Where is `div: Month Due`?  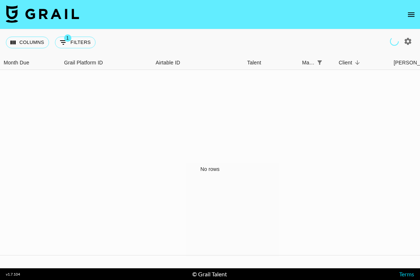
div: Month Due is located at coordinates (16, 63).